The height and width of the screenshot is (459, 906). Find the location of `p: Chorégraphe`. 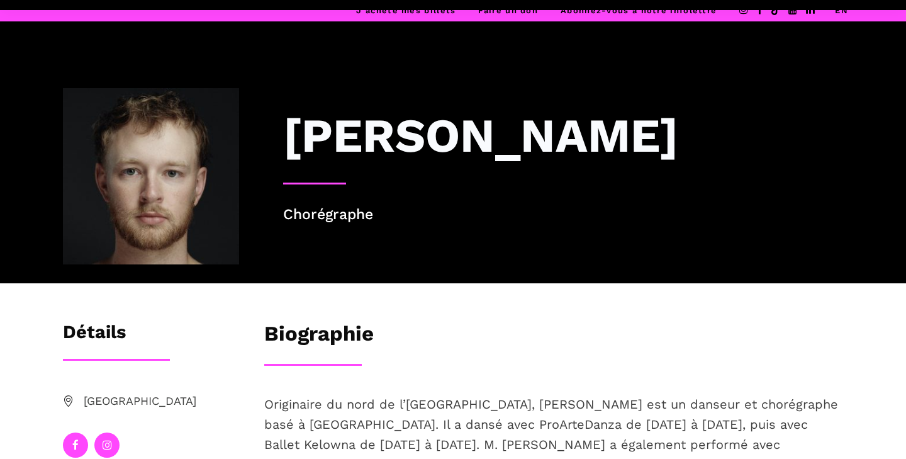

p: Chorégraphe is located at coordinates (563, 215).